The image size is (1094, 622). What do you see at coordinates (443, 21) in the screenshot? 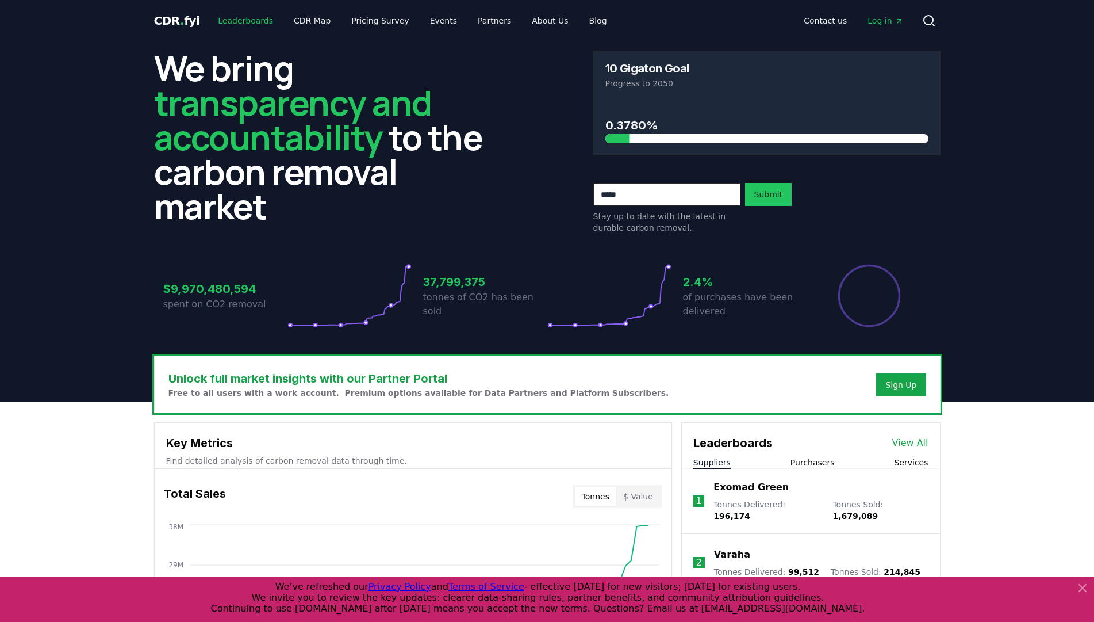
I see `a: Events` at bounding box center [443, 21].